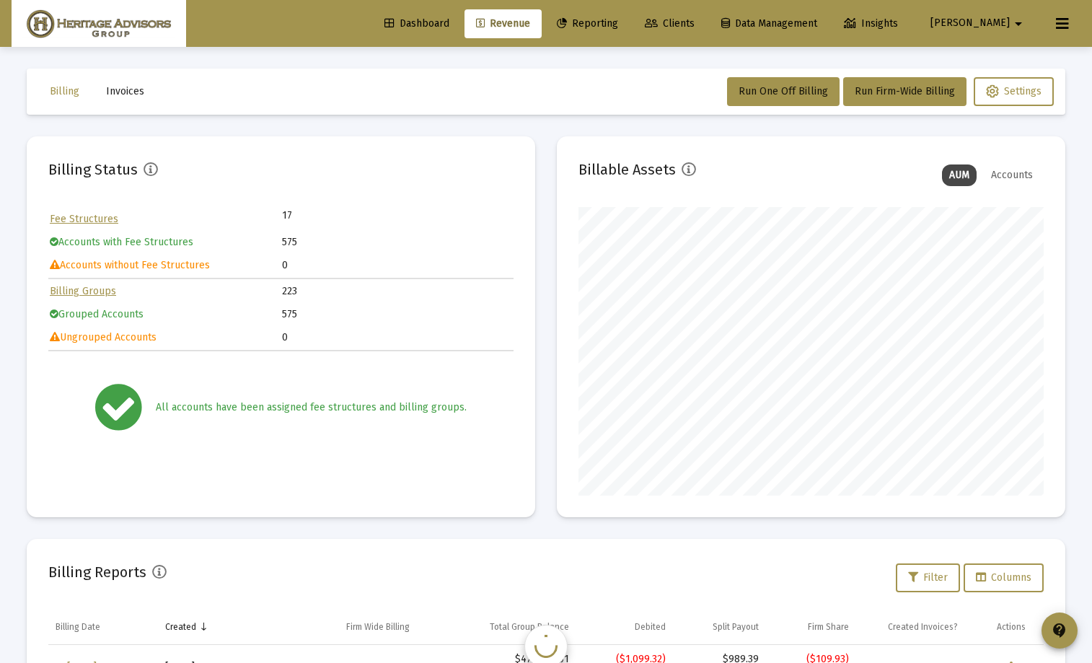 Image resolution: width=1092 pixels, height=663 pixels. What do you see at coordinates (64, 92) in the screenshot?
I see `button: Billing` at bounding box center [64, 92].